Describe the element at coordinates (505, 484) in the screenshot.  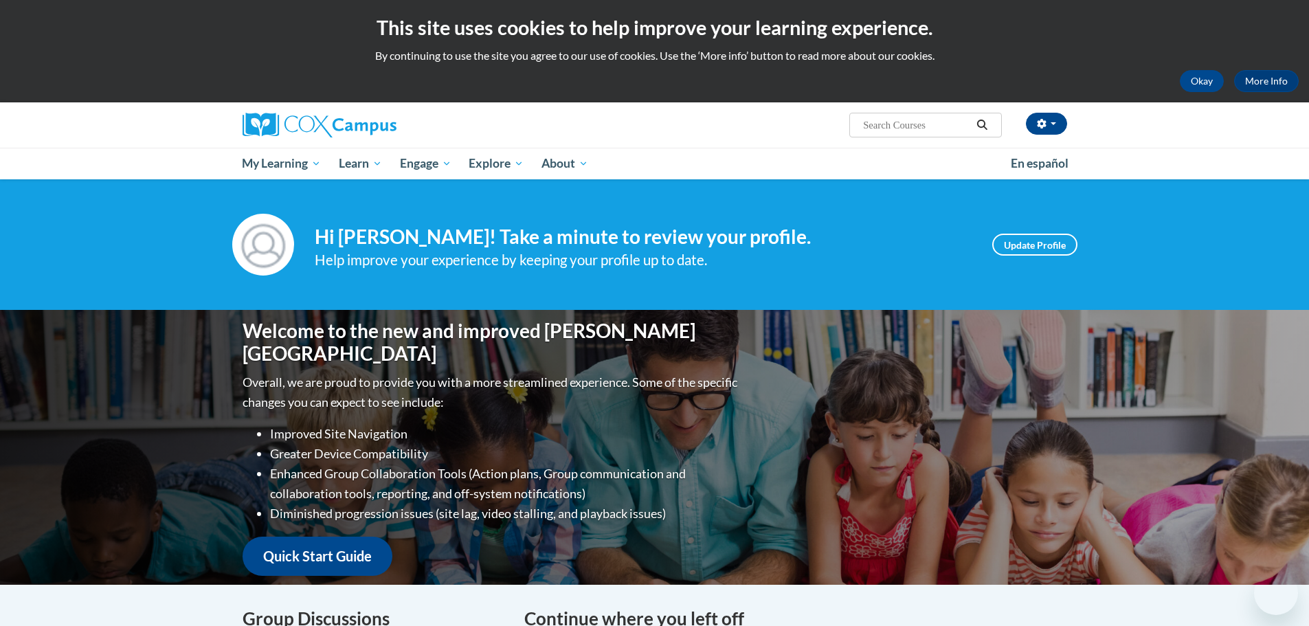
I see `li: Enhanced Group Collaboration Tools (Action plans, Group communication and collaboration tools, re...` at that location.